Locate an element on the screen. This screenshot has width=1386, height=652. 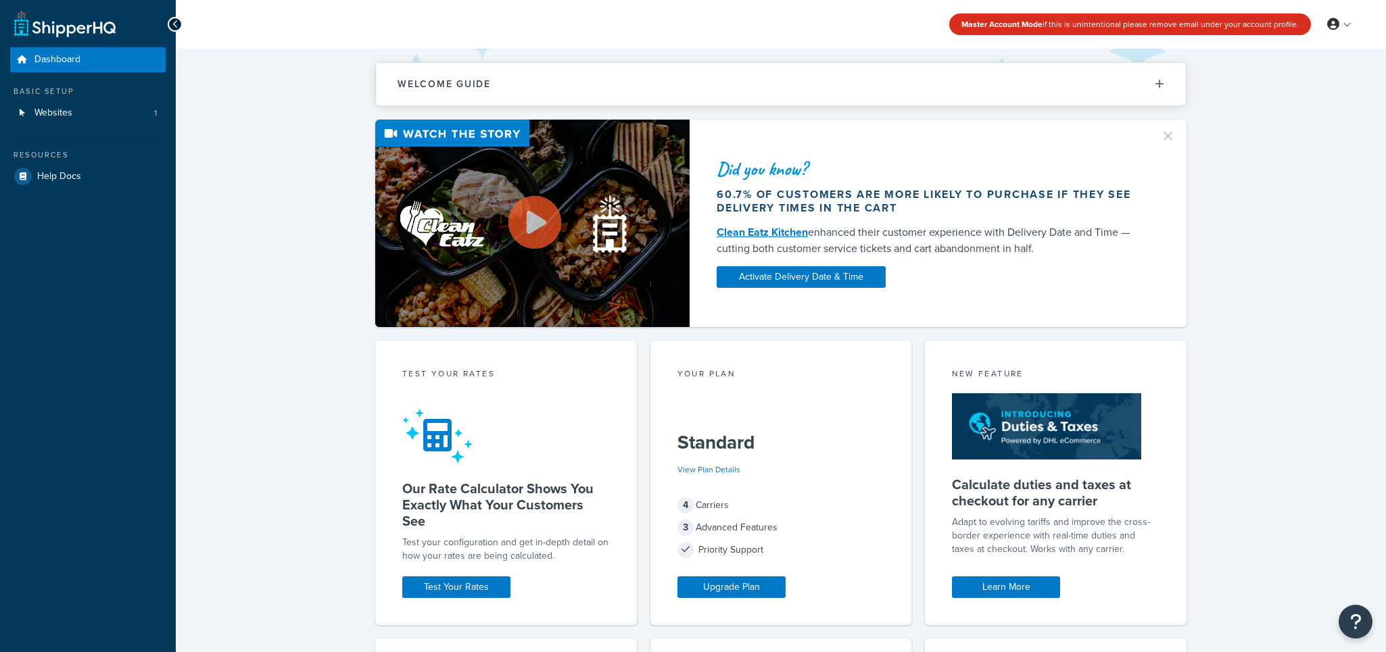
div: Priority Support is located at coordinates (781, 550).